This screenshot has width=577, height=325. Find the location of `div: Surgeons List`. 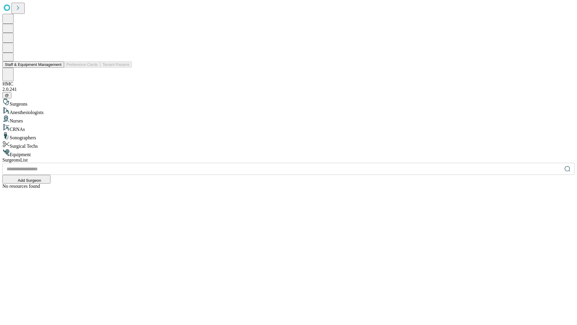

div: Surgeons List is located at coordinates (288, 160).